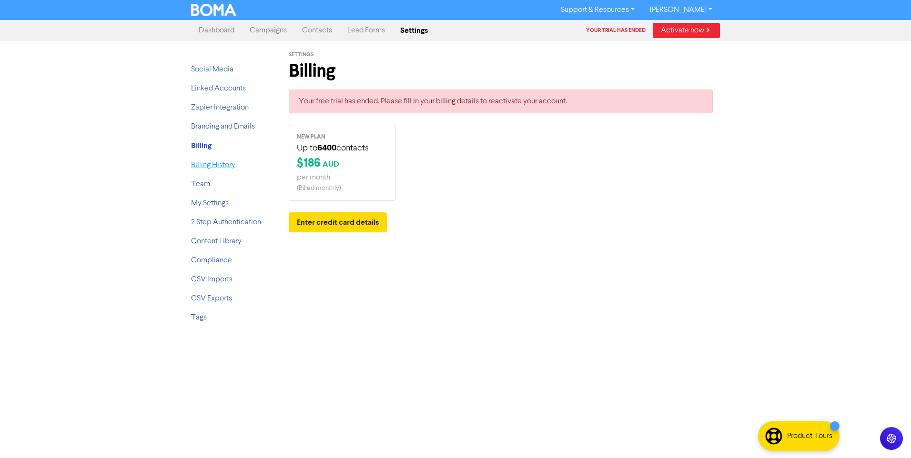 The image size is (911, 458). I want to click on a: Contacts, so click(317, 30).